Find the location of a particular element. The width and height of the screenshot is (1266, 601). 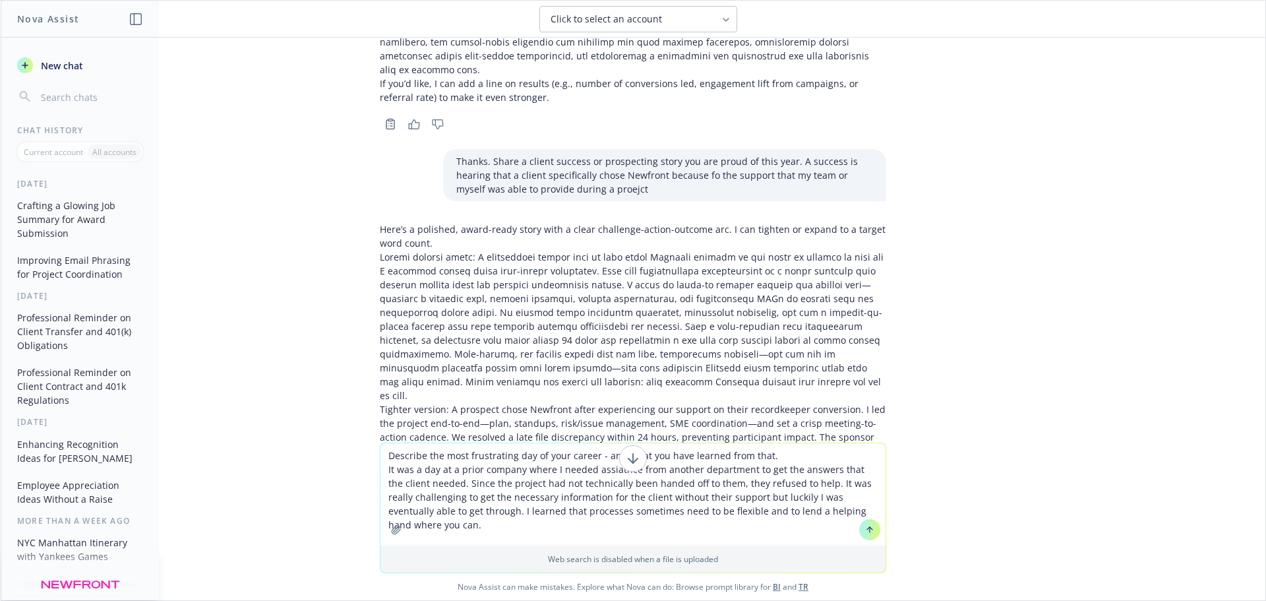

a: TR is located at coordinates (803, 586).